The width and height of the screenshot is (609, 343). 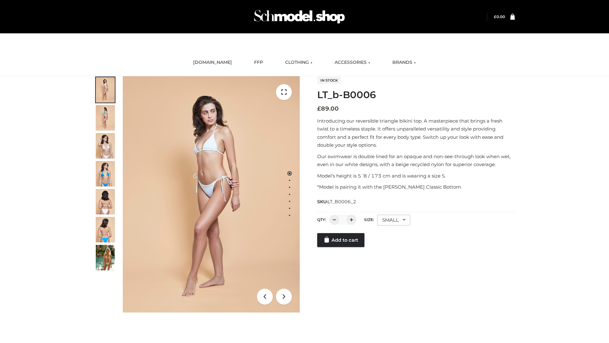 I want to click on a: ACCESSORIES, so click(x=352, y=63).